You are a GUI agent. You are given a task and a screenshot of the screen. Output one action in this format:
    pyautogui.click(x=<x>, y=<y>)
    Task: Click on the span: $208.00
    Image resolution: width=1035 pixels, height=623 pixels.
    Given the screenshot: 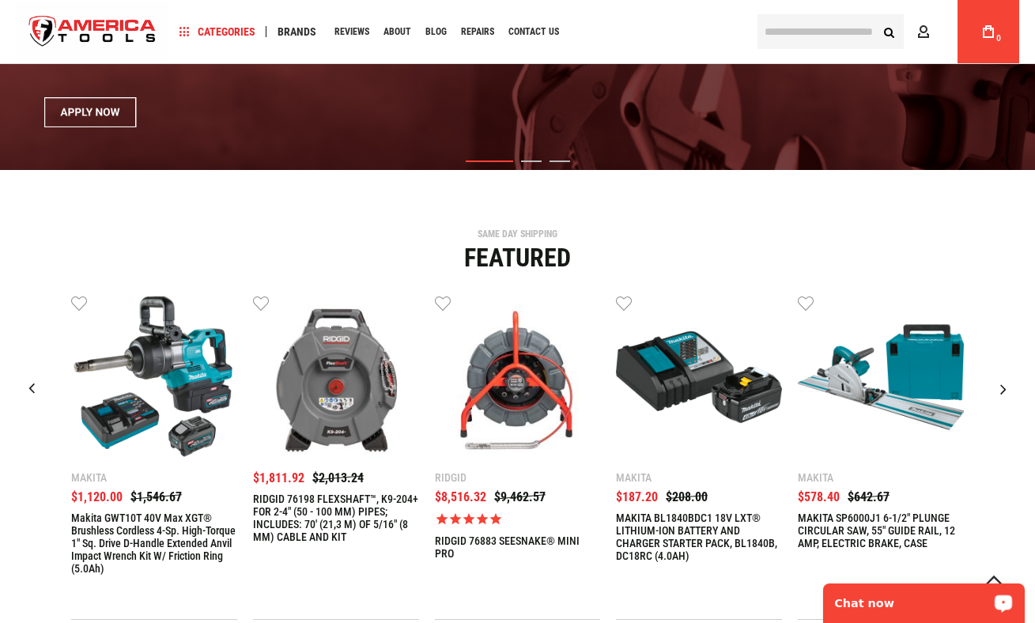 What is the action you would take?
    pyautogui.click(x=687, y=497)
    